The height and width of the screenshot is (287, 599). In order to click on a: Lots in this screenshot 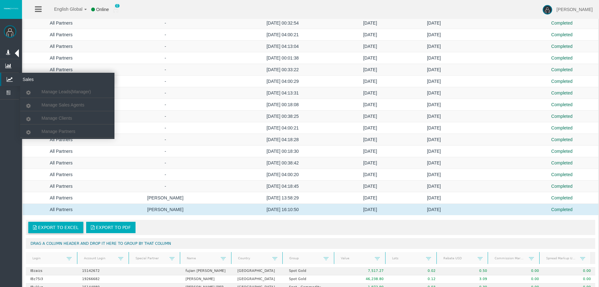, I will do `click(407, 258)`.